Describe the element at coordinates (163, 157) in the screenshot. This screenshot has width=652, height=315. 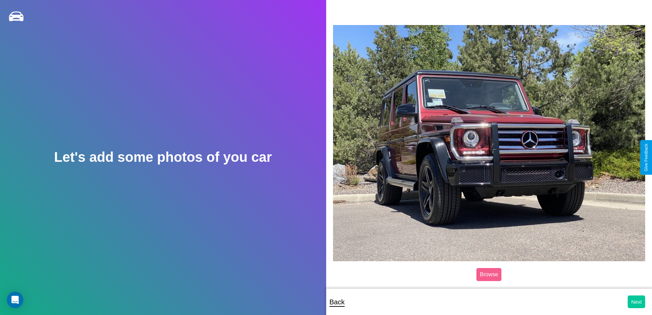
I see `h2: Let's add some photos of you car` at that location.